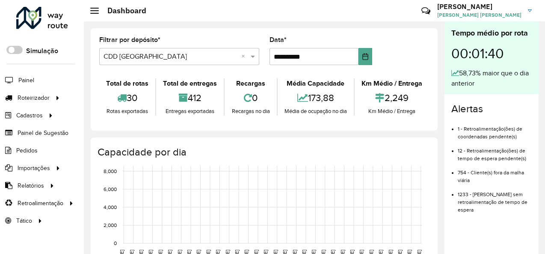 Image resolution: width=545 pixels, height=254 pixels. I want to click on h4: Capacidade por dia, so click(263, 152).